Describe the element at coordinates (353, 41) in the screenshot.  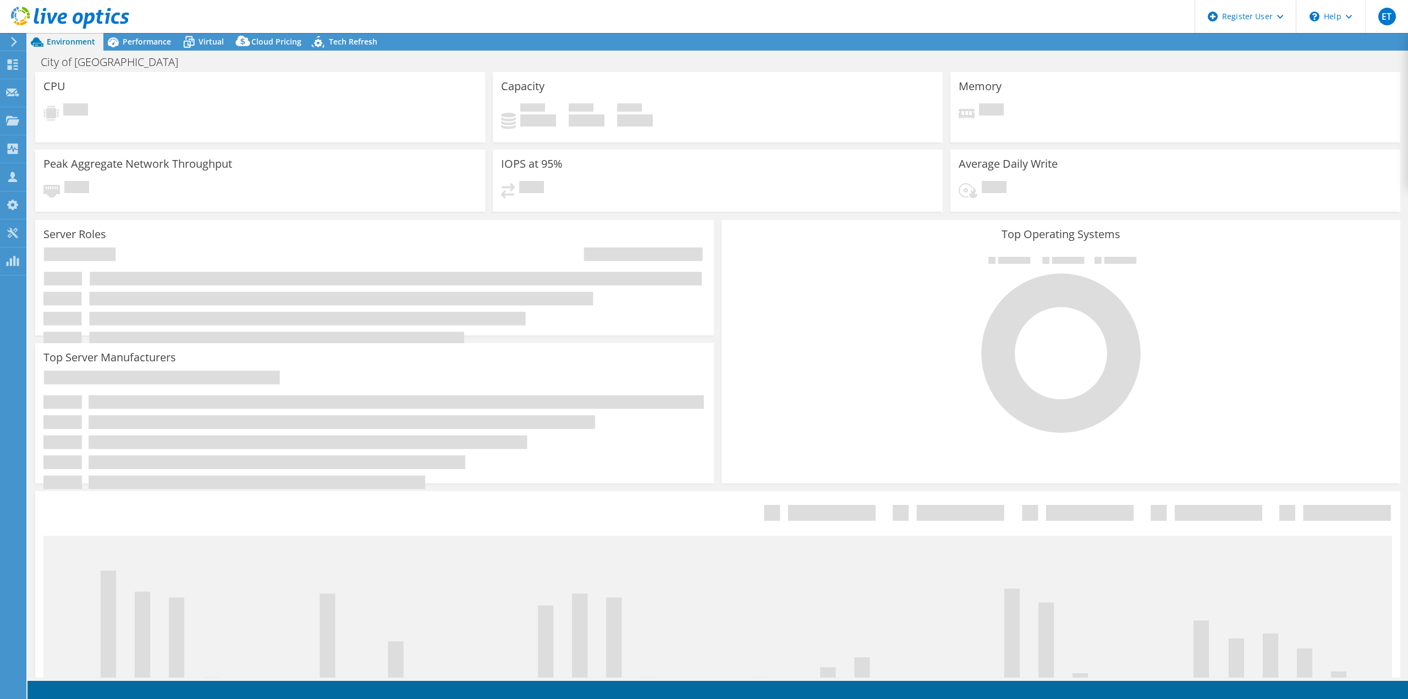
I see `span: Tech Refresh` at that location.